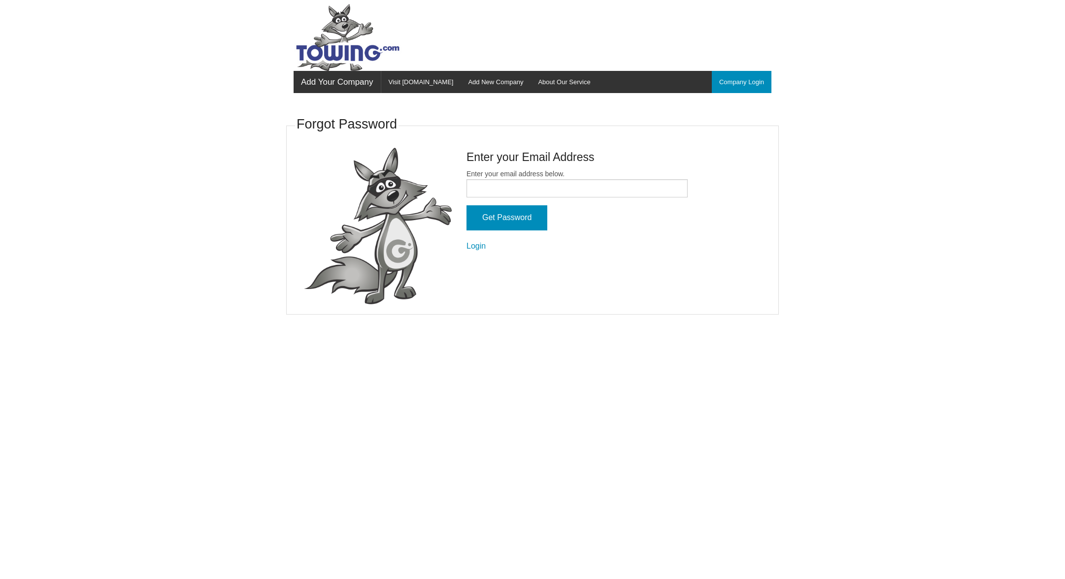  What do you see at coordinates (476, 246) in the screenshot?
I see `a: Login` at bounding box center [476, 246].